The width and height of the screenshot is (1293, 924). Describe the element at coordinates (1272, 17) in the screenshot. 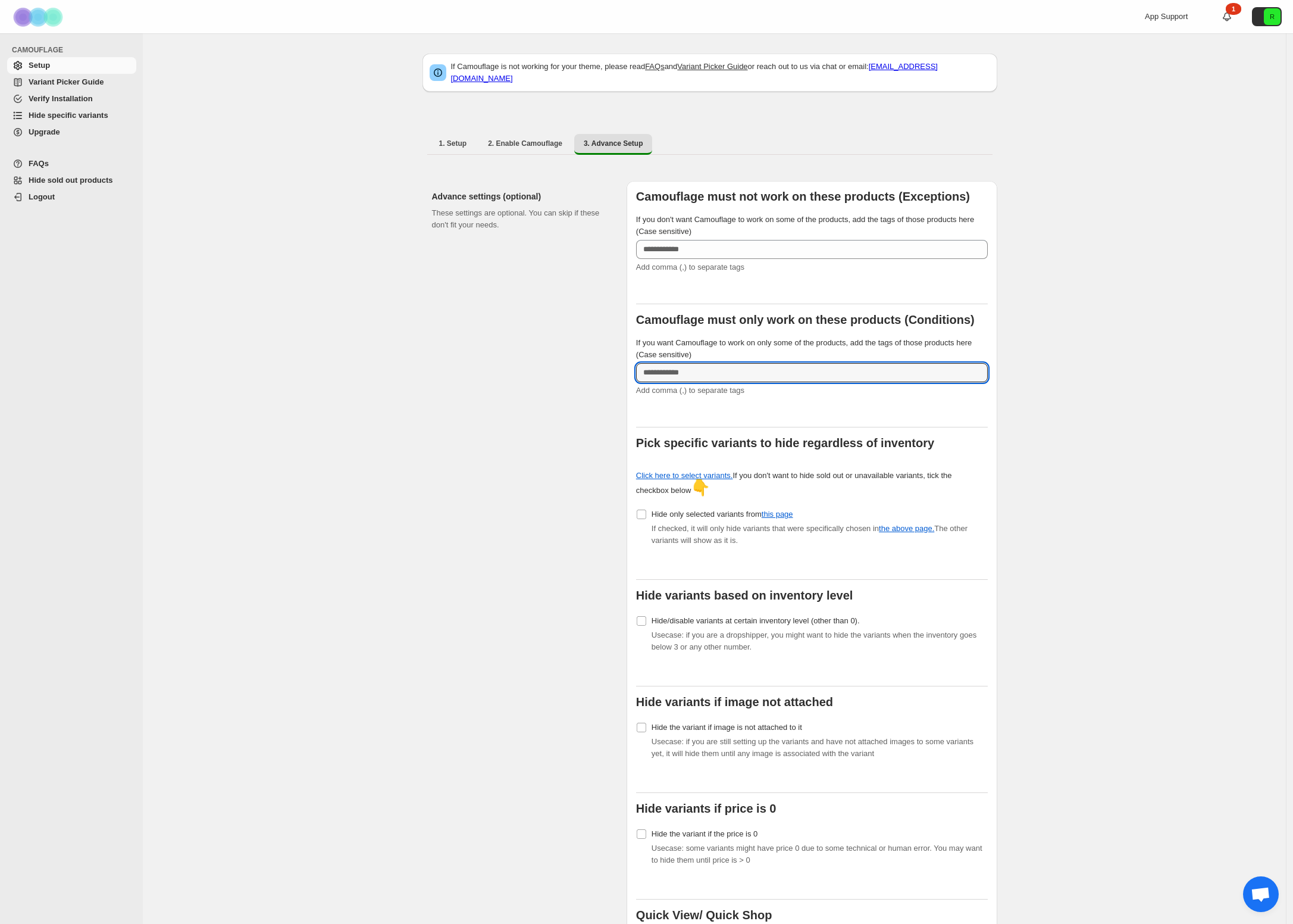

I see `span: Avatar with initials R` at that location.